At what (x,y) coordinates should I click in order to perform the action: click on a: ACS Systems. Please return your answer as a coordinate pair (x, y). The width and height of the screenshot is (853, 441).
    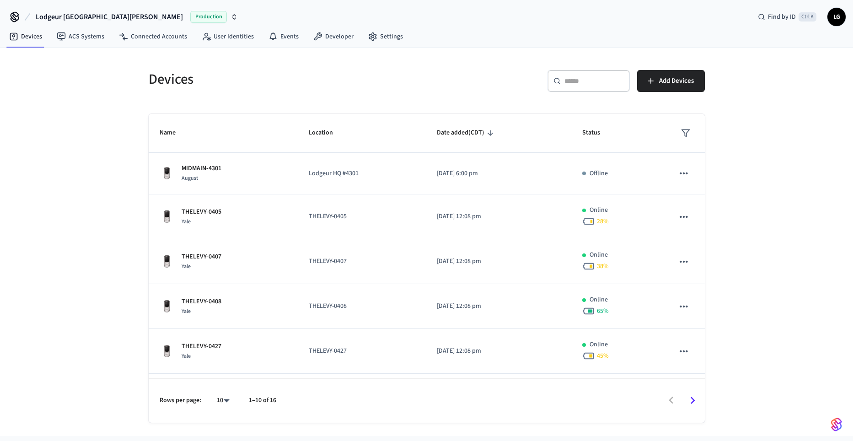
    Looking at the image, I should click on (80, 37).